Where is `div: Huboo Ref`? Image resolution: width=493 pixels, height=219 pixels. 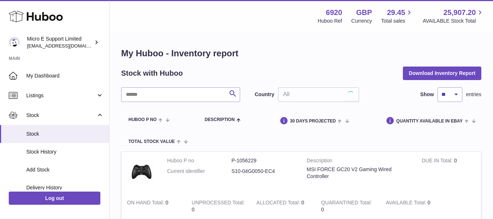
div: Huboo Ref is located at coordinates (330, 21).